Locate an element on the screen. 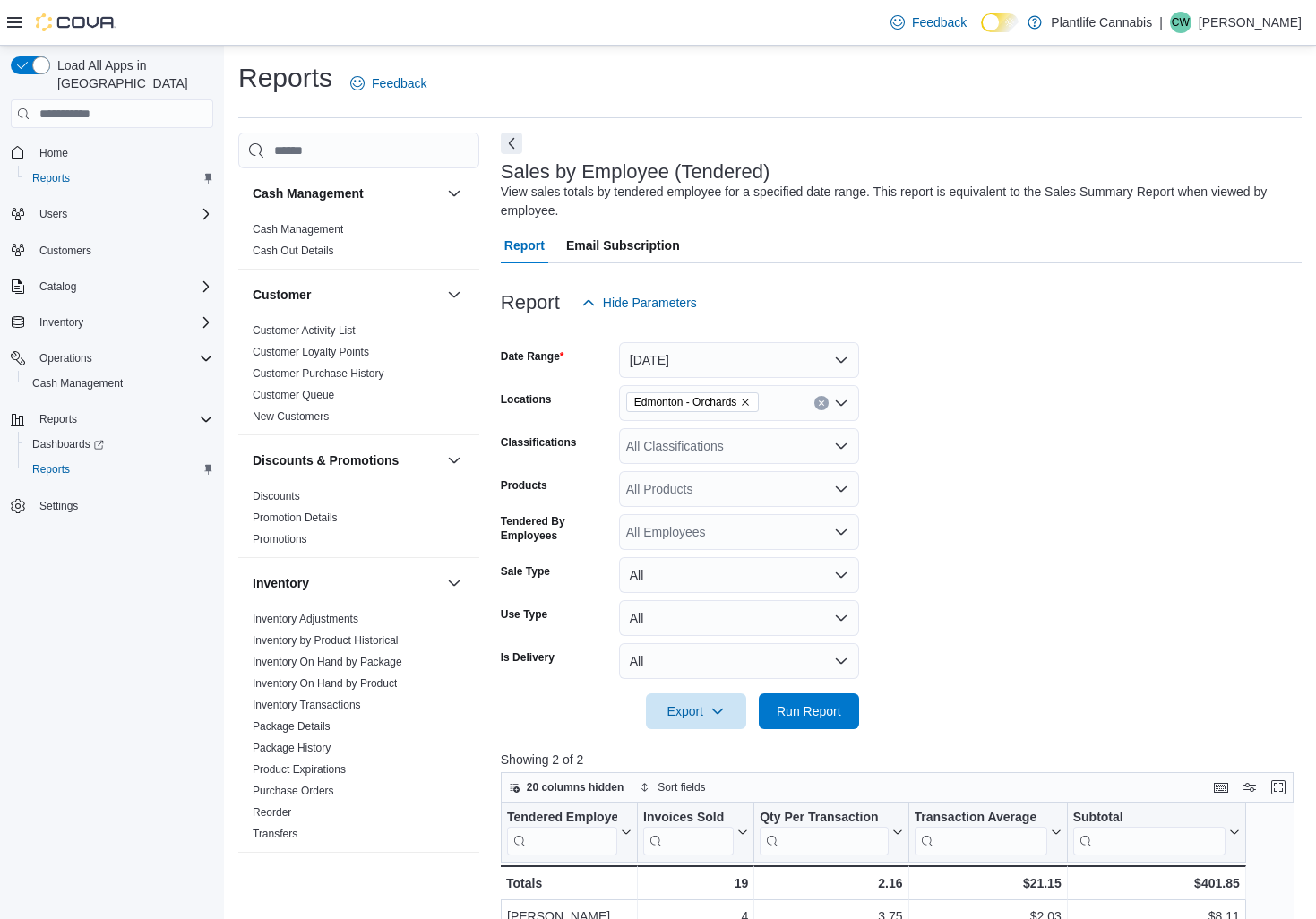 The image size is (1316, 919). div: Inventory is located at coordinates (358, 730).